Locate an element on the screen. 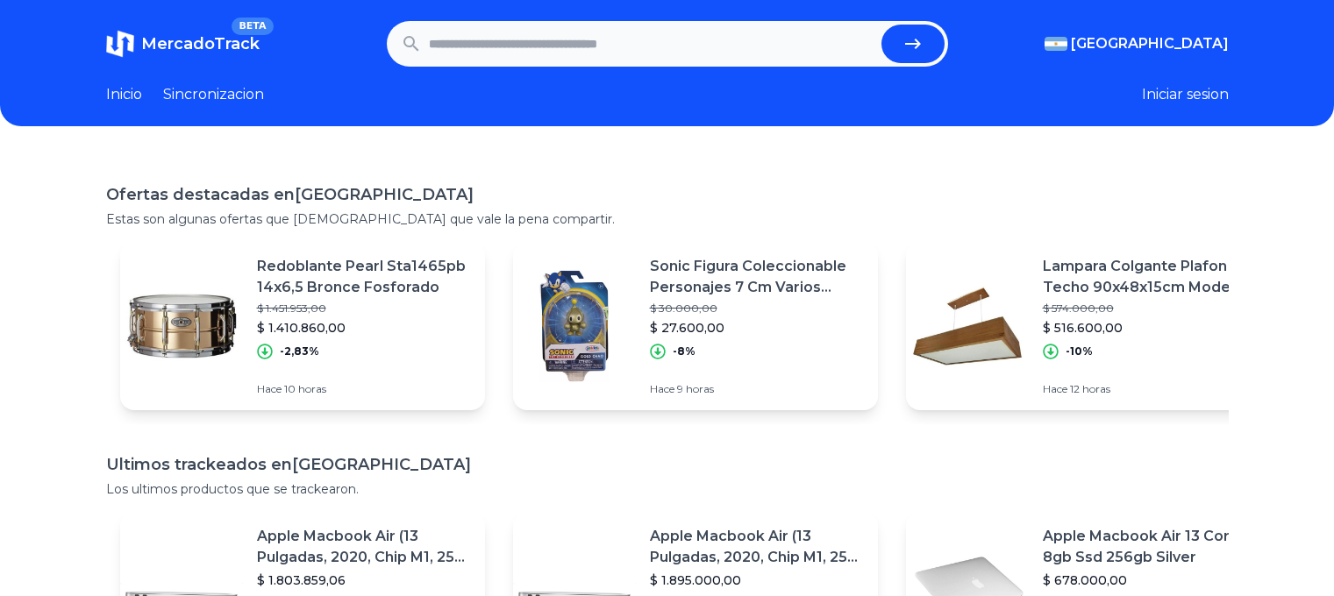  p: -10% is located at coordinates (1079, 352).